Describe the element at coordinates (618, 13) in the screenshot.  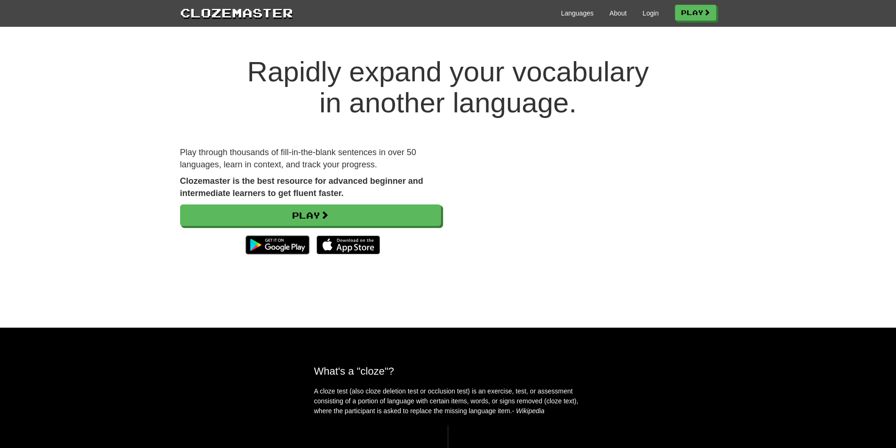
I see `a: About` at that location.